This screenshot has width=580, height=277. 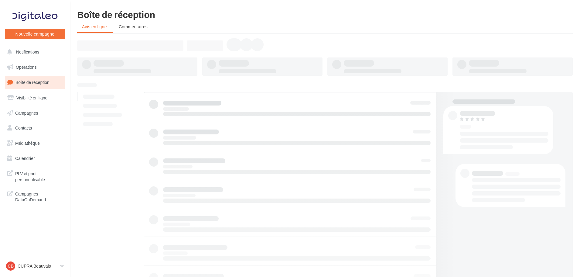 What do you see at coordinates (39, 196) in the screenshot?
I see `span: Campagnes DataOnDemand` at bounding box center [39, 196].